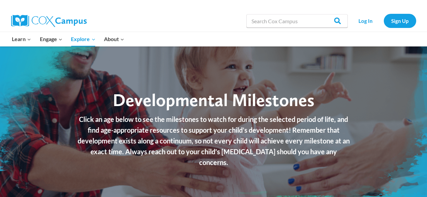 This screenshot has width=427, height=197. I want to click on input: Search Cox Campus, so click(297, 21).